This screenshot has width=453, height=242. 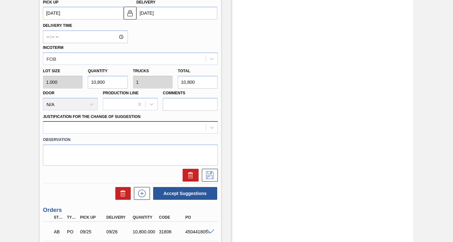 I want to click on div: PO, so click(x=198, y=218).